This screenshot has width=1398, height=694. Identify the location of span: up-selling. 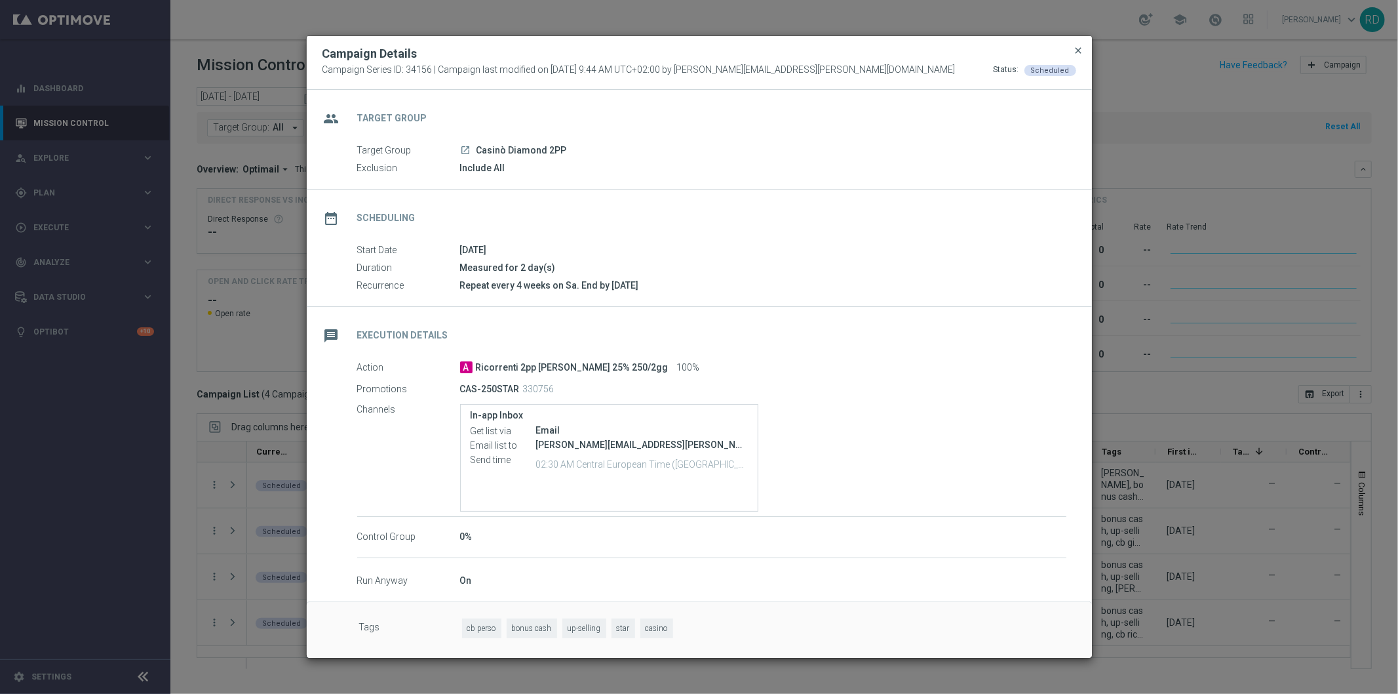
(584, 628).